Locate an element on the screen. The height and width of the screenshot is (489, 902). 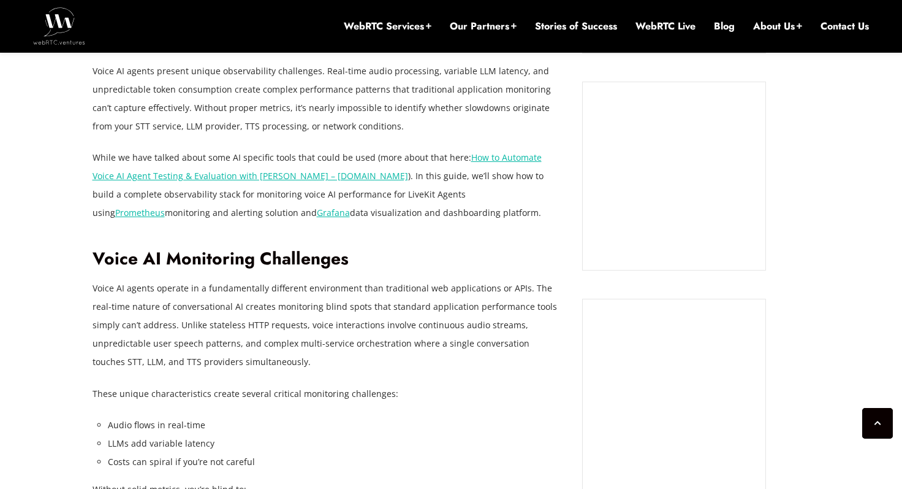
p: While we have talked about some AI specific tools that could be used (more about that here: ). In... is located at coordinates (329, 185).